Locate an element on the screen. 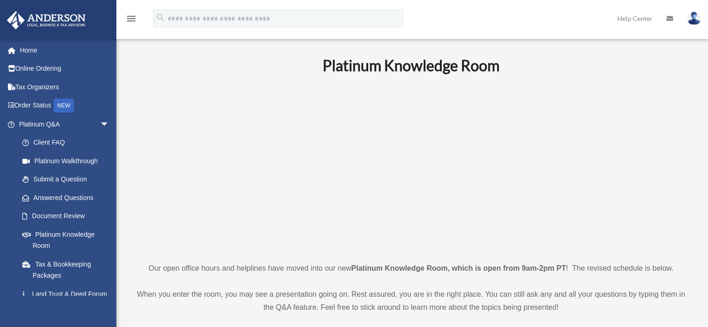  i: menu is located at coordinates (131, 19).